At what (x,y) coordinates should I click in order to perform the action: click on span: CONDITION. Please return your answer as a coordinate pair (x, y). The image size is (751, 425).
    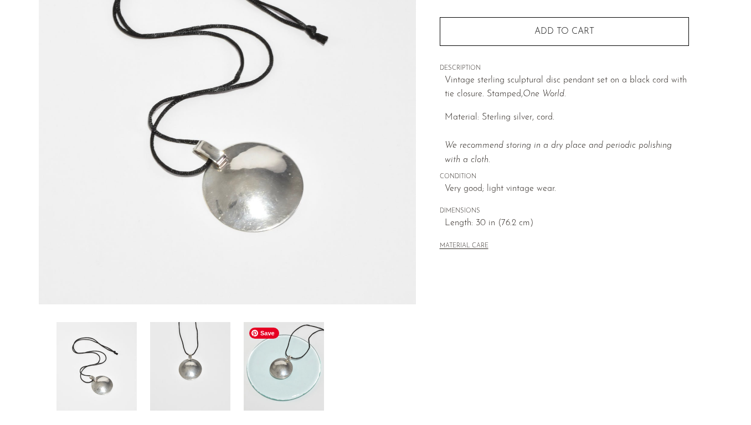
    Looking at the image, I should click on (564, 177).